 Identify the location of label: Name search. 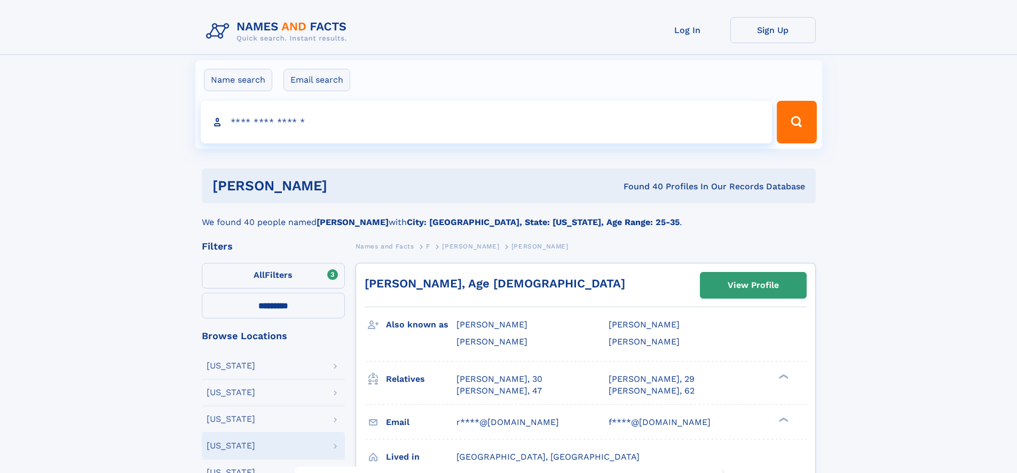
(238, 80).